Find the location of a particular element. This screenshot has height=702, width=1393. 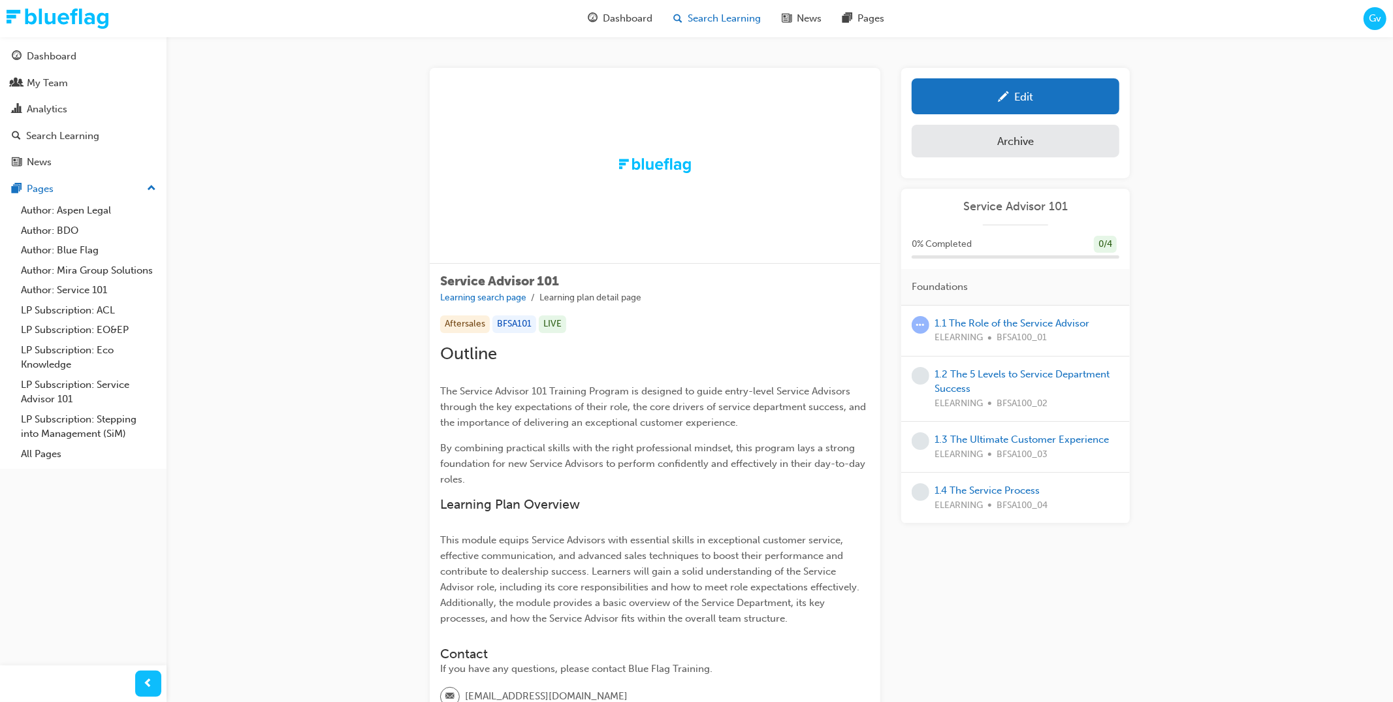

a: pages-iconPages is located at coordinates (864, 18).